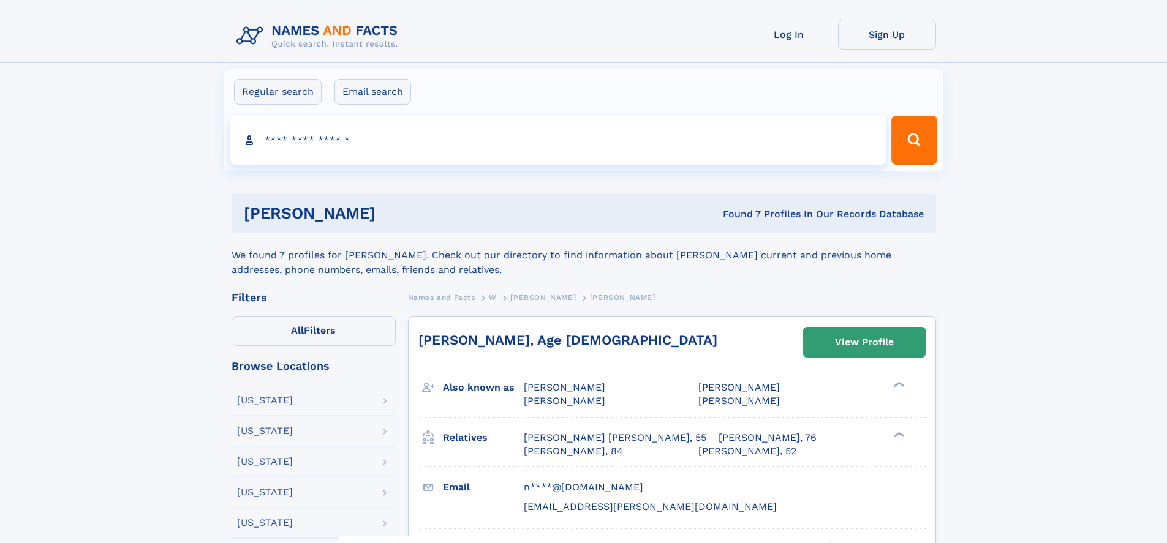 This screenshot has width=1167, height=543. What do you see at coordinates (483, 388) in the screenshot?
I see `h3: Also known as` at bounding box center [483, 388].